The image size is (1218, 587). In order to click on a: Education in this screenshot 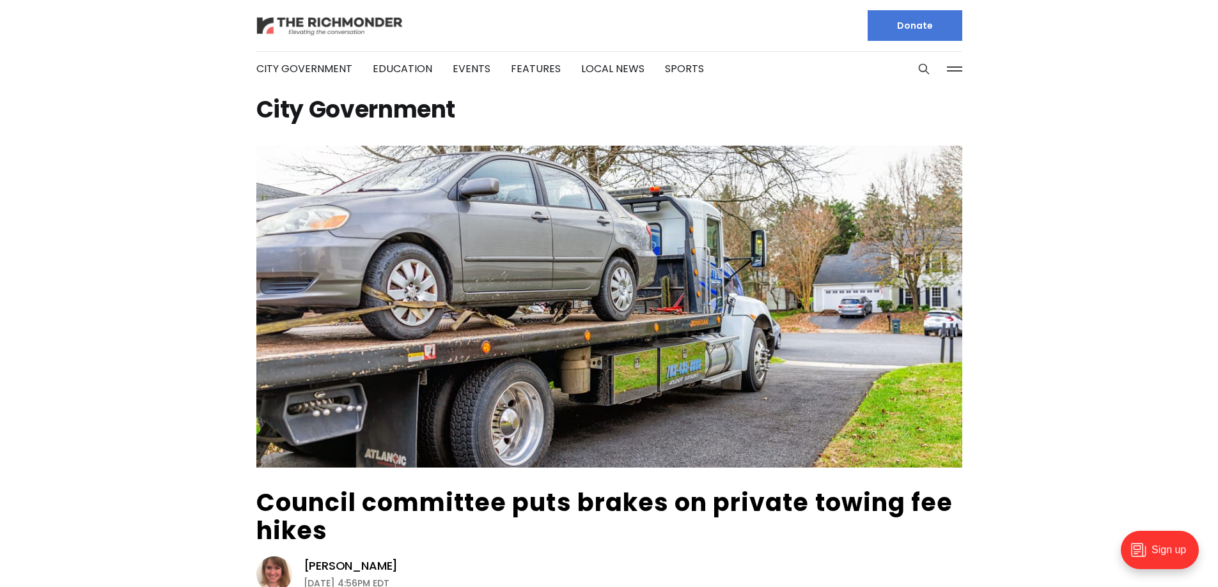, I will do `click(402, 68)`.